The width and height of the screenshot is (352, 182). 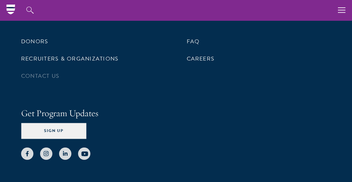 What do you see at coordinates (53, 130) in the screenshot?
I see `button: Sign Up` at bounding box center [53, 130].